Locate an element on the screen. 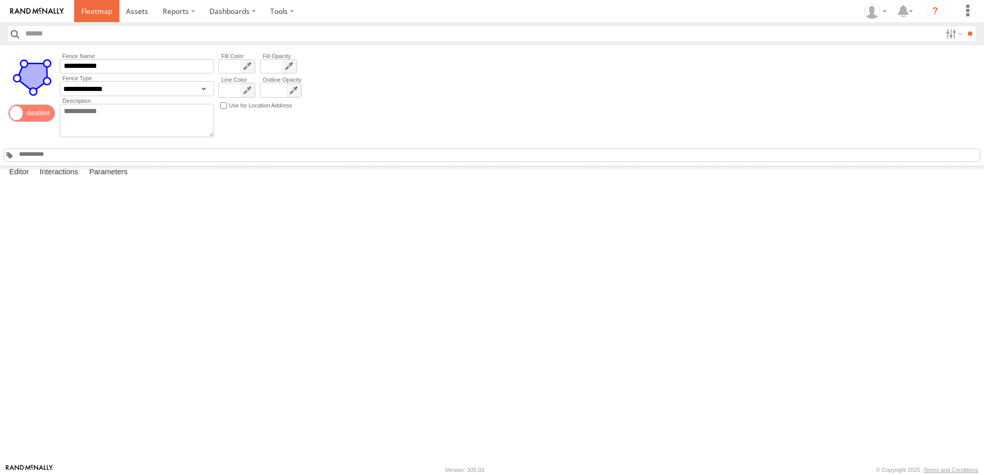  div: Version: 305.03 is located at coordinates (464, 470).